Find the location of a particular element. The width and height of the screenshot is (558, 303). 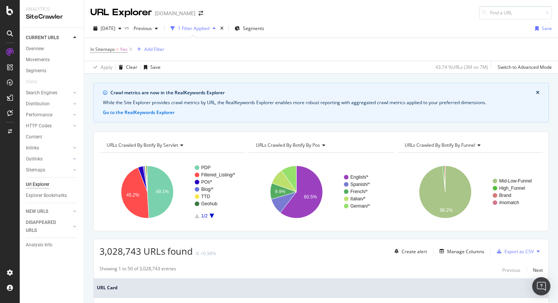

button: Switch to Advanced Mode is located at coordinates (523, 67).